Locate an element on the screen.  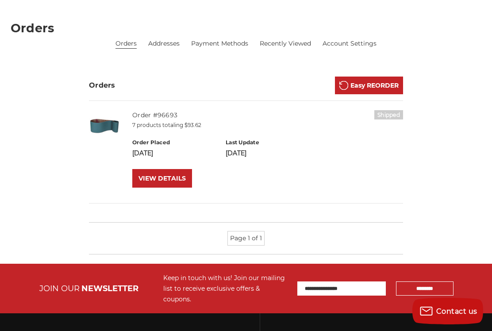
a: Easy REORDER is located at coordinates (369, 85).